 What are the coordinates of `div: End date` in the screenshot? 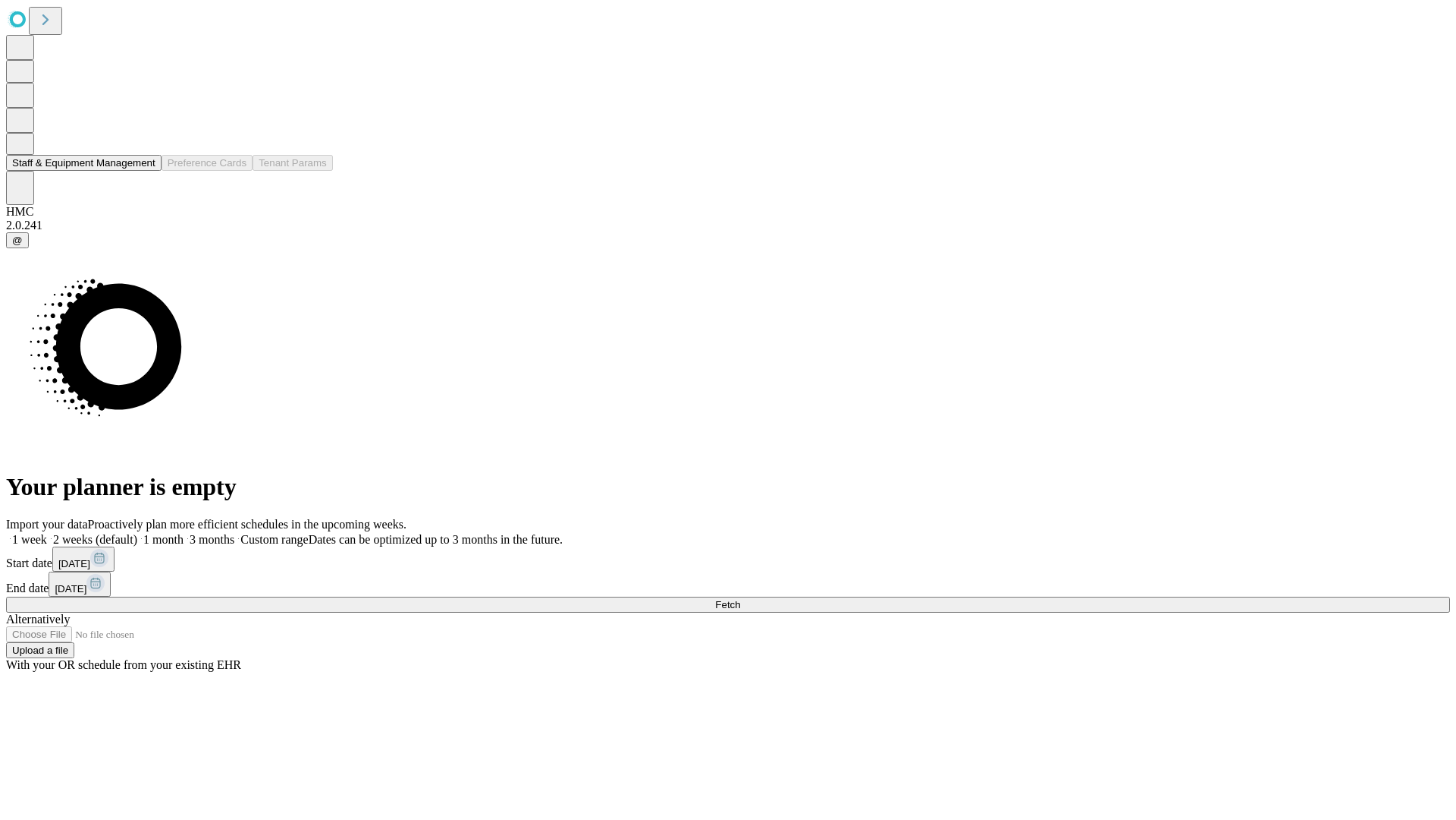 It's located at (728, 584).